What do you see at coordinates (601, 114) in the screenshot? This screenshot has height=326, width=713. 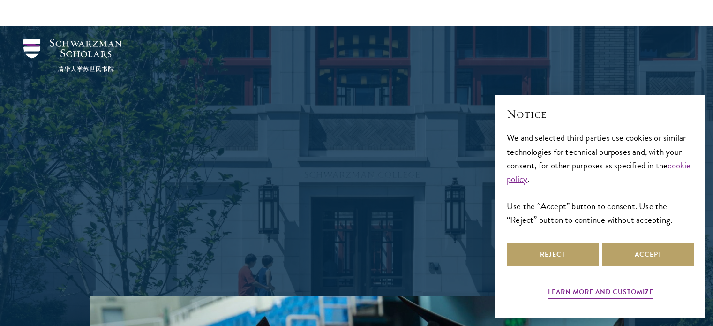 I see `h2: Notice` at bounding box center [601, 114].